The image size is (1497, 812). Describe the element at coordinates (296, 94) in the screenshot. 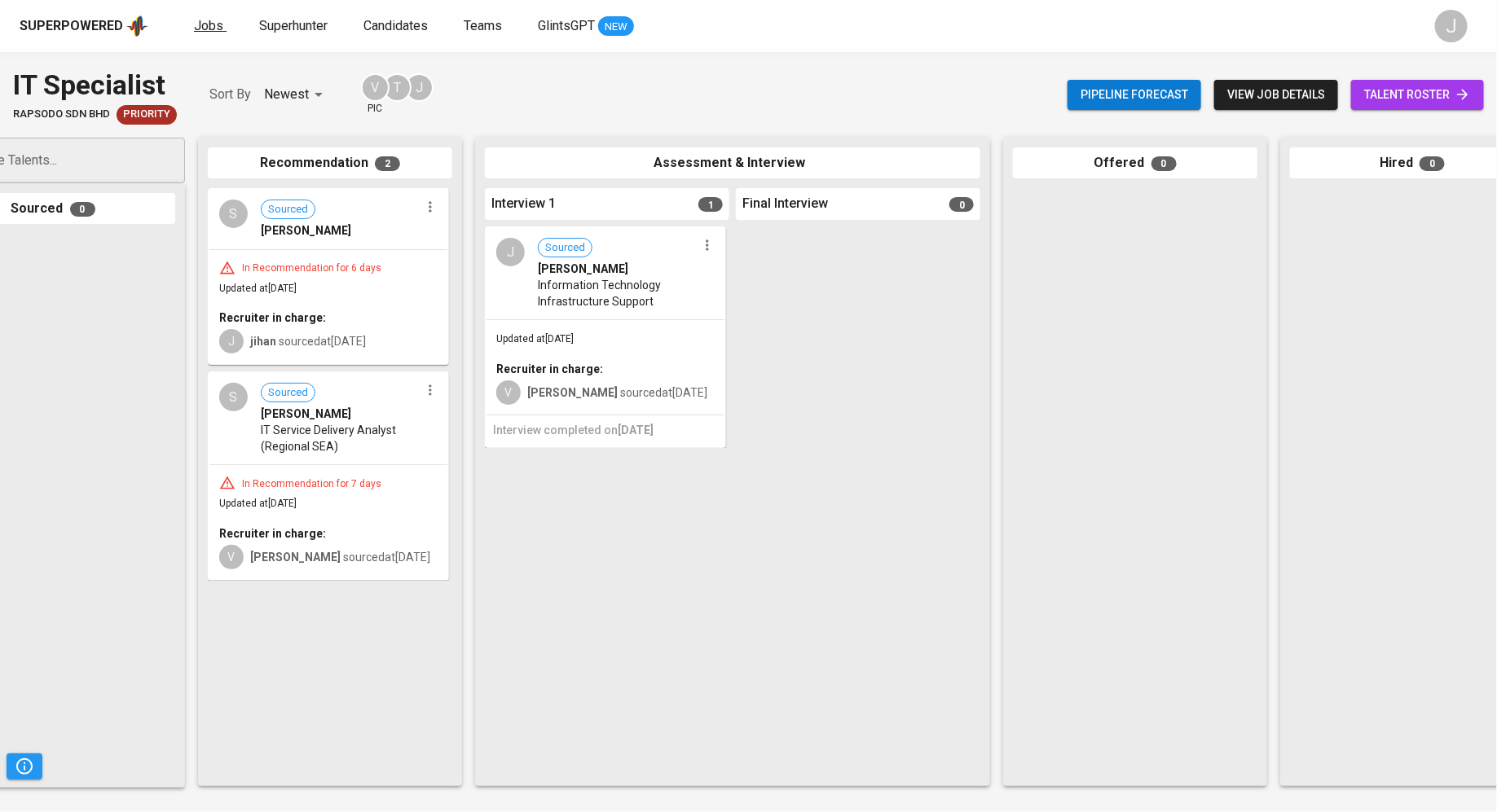

I see `div: Newest` at that location.